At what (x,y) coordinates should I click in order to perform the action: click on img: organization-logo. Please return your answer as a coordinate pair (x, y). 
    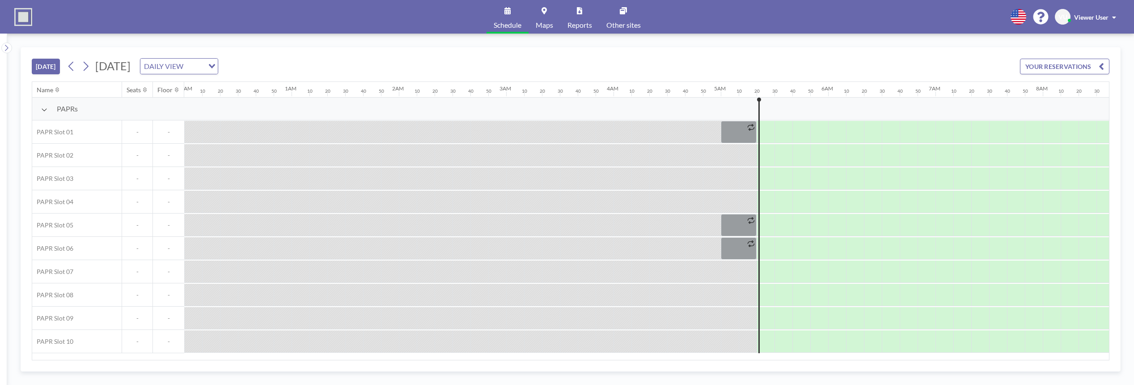
    Looking at the image, I should click on (23, 17).